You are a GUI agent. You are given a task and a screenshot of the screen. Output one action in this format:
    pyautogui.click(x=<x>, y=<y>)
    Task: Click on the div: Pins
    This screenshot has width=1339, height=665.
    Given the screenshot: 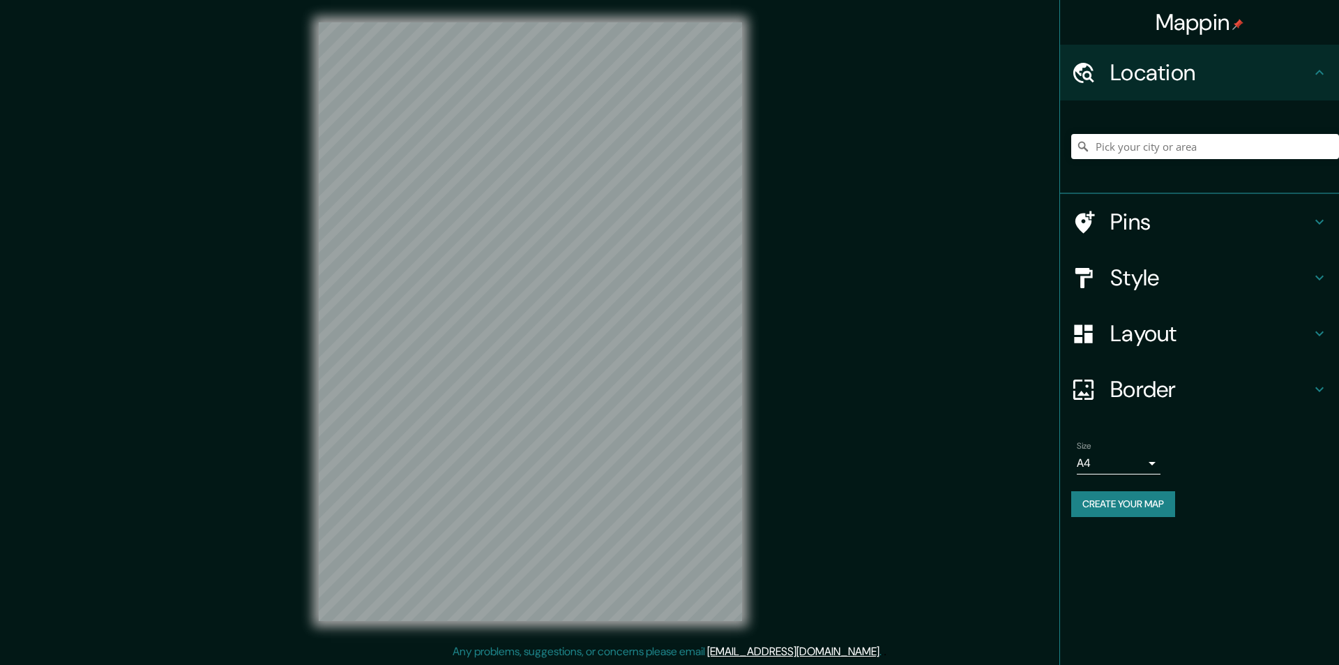 What is the action you would take?
    pyautogui.click(x=1200, y=222)
    